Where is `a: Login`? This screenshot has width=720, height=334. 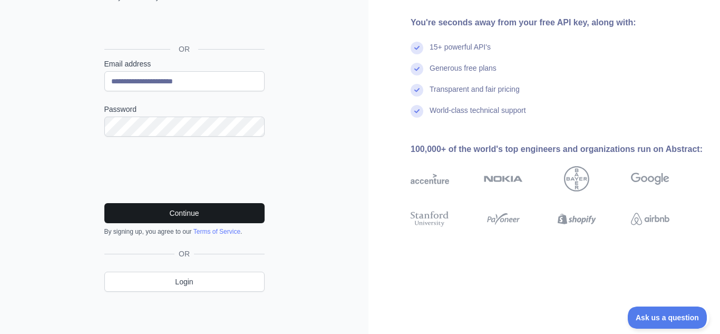 a: Login is located at coordinates (184, 281).